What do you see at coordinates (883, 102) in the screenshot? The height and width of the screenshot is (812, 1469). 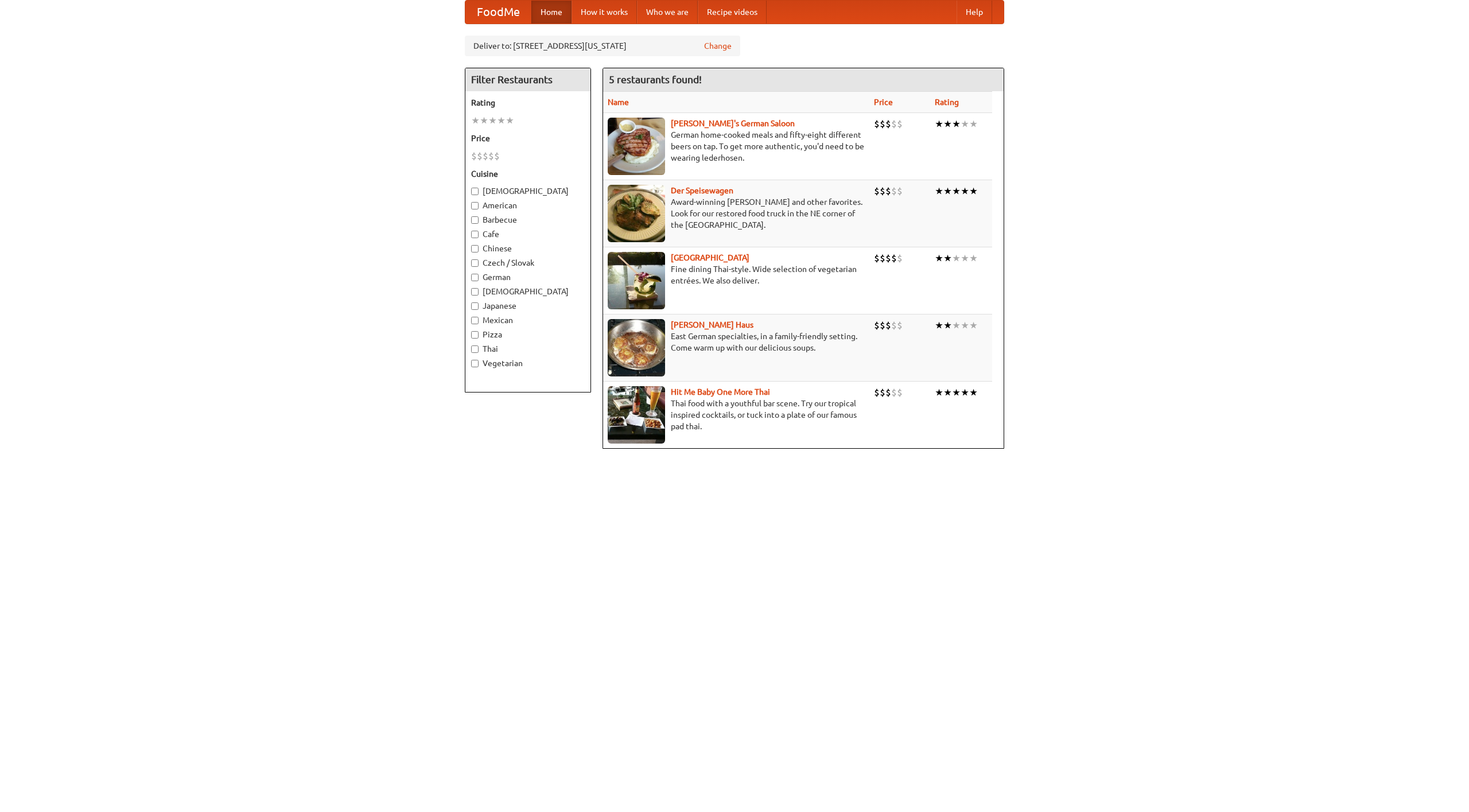 I see `a: Price` at bounding box center [883, 102].